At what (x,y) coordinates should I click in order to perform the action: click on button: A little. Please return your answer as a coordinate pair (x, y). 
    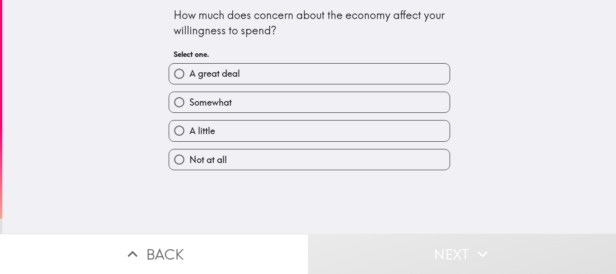
    Looking at the image, I should click on (309, 130).